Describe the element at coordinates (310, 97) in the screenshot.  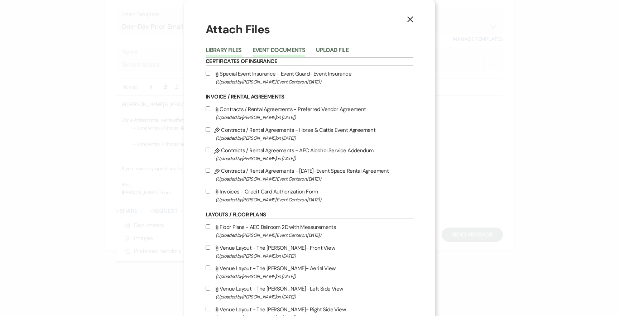
I see `h6: Invoice / Rental Agreements` at that location.